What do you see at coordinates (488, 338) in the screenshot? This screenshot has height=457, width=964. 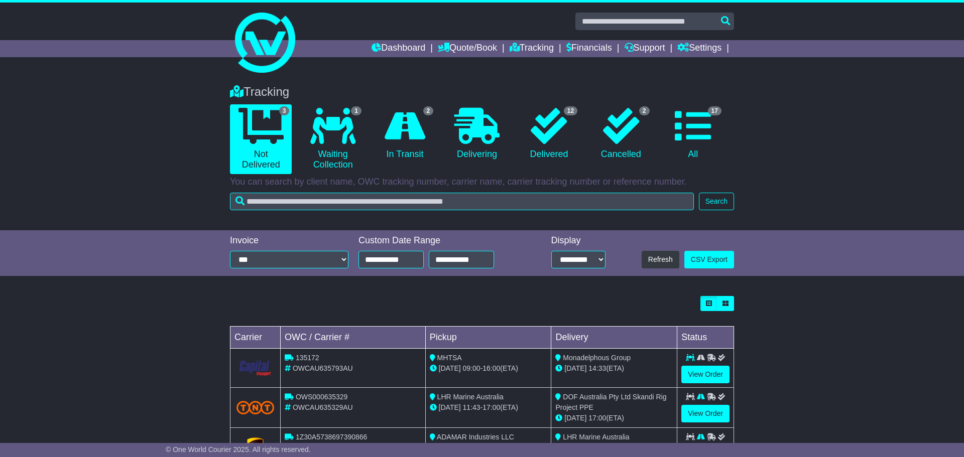 I see `td: Pickup` at bounding box center [488, 338].